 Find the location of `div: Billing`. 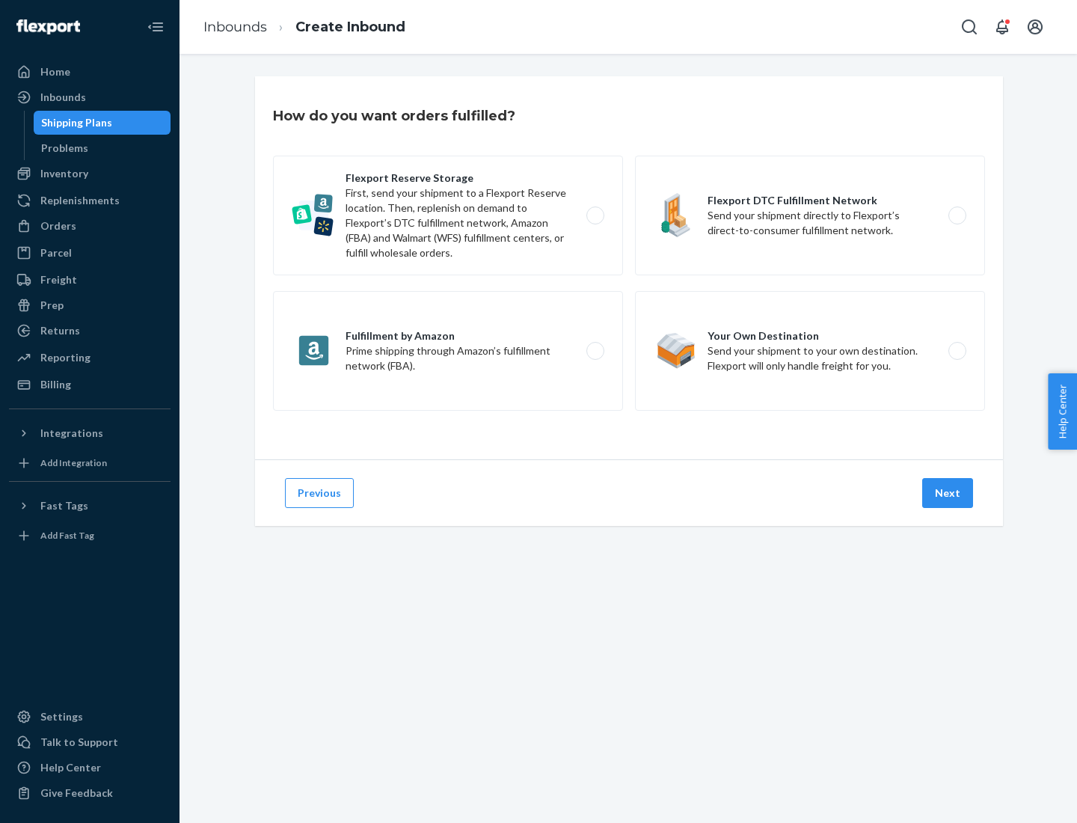

div: Billing is located at coordinates (55, 385).